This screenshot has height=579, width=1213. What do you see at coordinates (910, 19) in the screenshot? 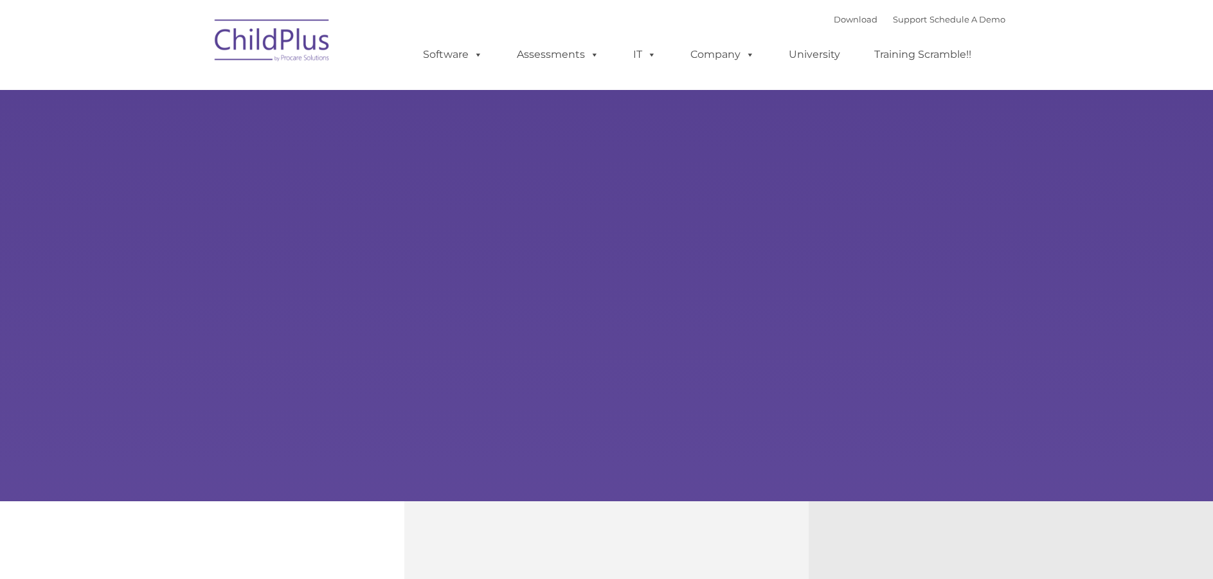
I see `a: Support` at bounding box center [910, 19].